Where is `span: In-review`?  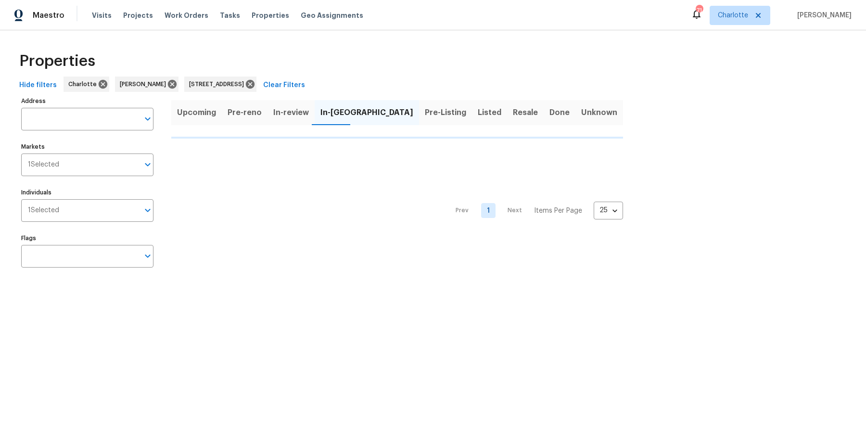 span: In-review is located at coordinates (291, 113).